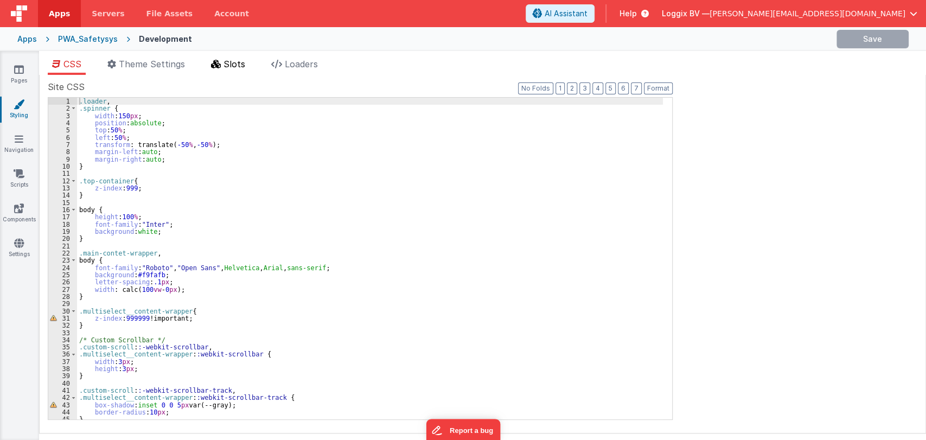 The width and height of the screenshot is (926, 440). Describe the element at coordinates (66, 87) in the screenshot. I see `span: Site CSS` at that location.